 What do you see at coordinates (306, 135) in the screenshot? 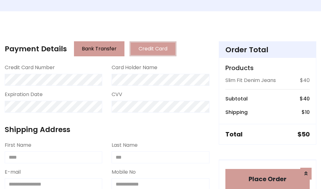
I see `span: 50` at bounding box center [306, 135].